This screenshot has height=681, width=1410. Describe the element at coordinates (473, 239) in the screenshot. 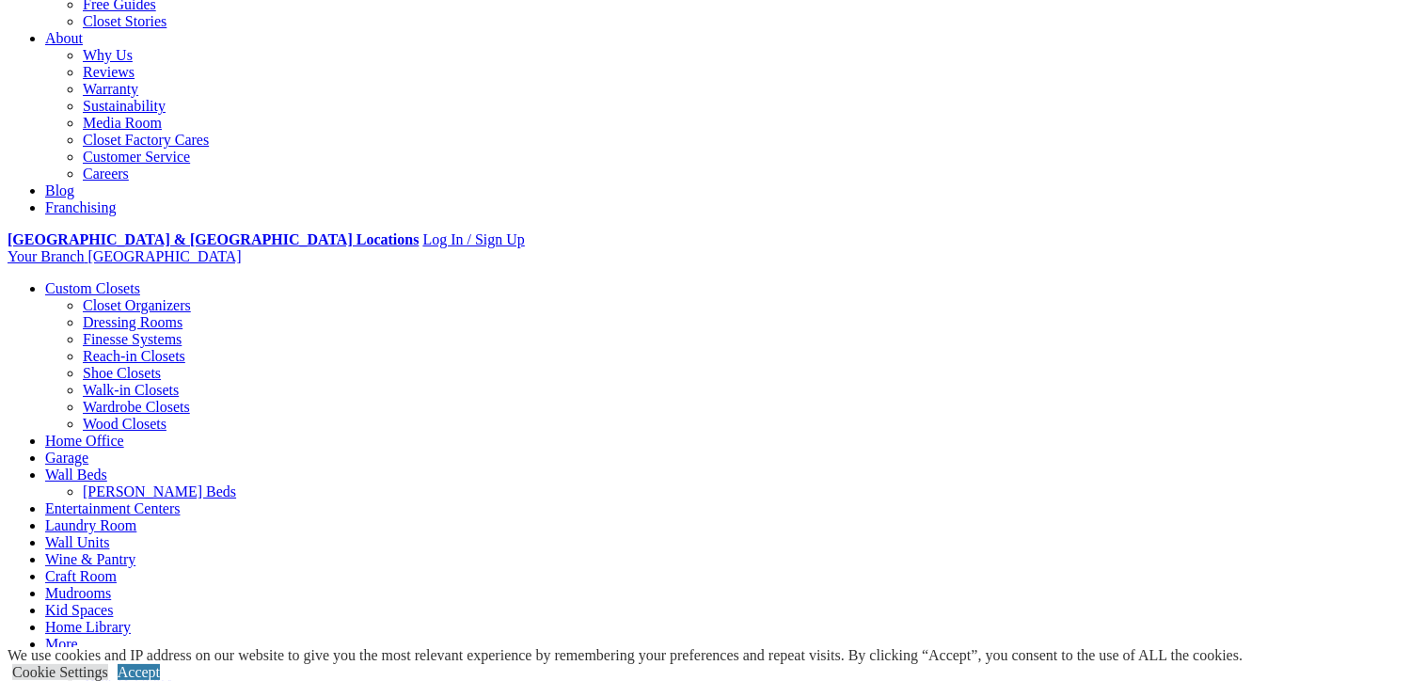

I see `a: Log In / Sign Up` at that location.